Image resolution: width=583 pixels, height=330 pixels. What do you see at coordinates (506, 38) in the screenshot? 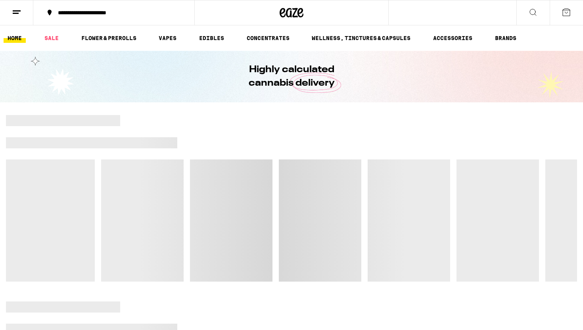
I see `button: BRANDS` at bounding box center [506, 38].